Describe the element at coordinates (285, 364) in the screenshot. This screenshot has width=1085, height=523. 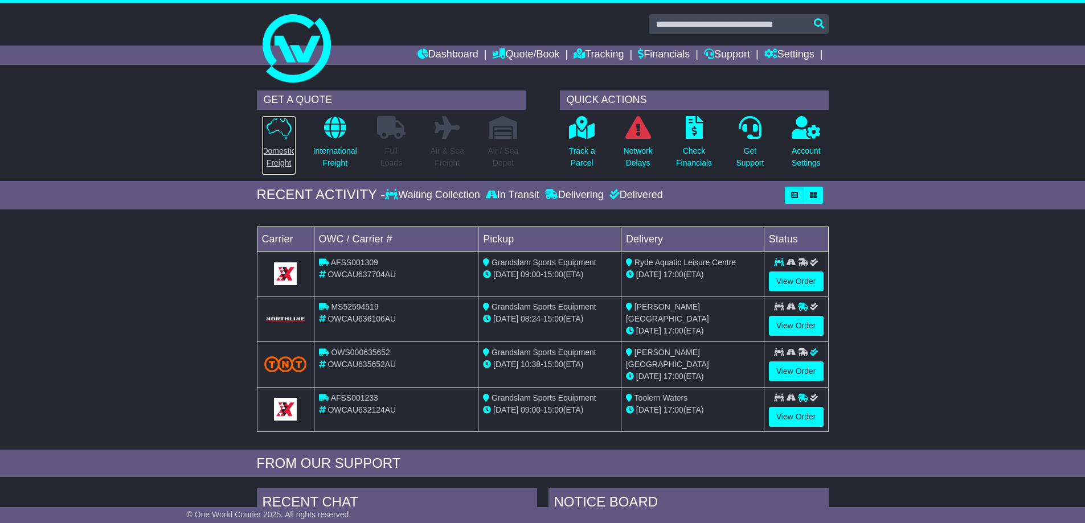
I see `img: TNT_Domestic.png` at that location.